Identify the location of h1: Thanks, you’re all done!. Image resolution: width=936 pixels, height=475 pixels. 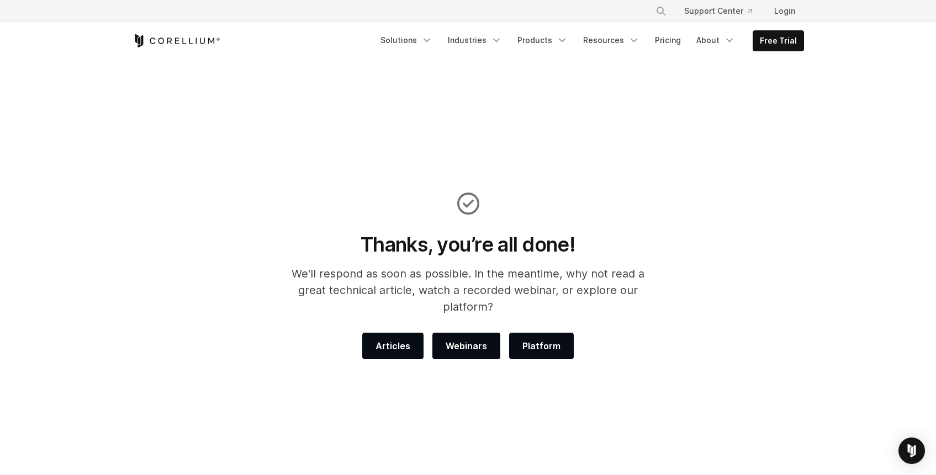
(468, 245).